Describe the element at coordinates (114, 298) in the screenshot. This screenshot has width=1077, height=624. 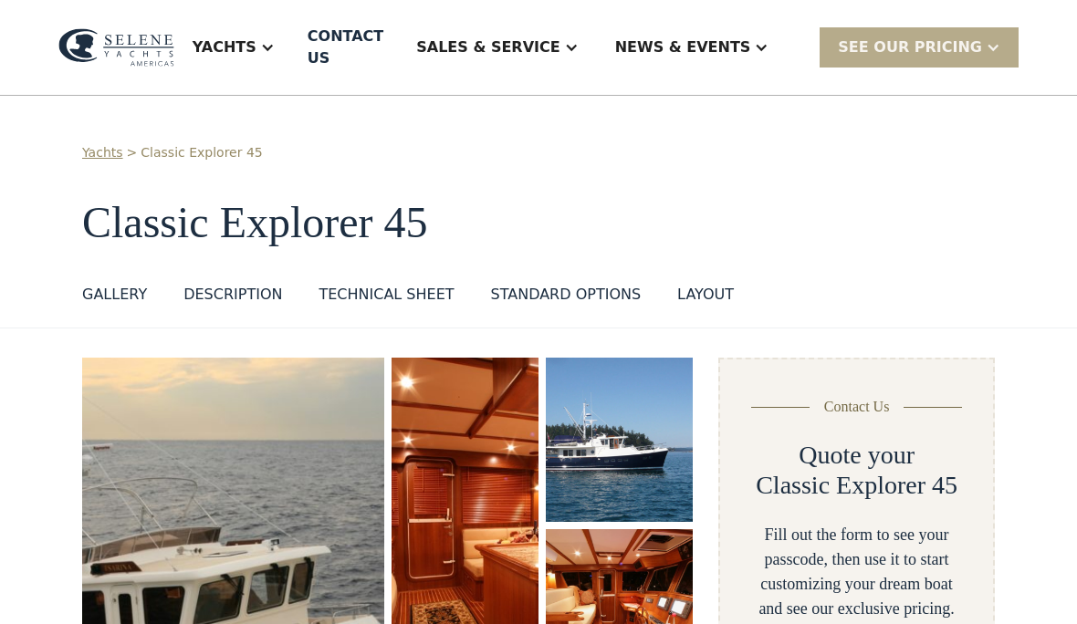
I see `a: GALLERY` at that location.